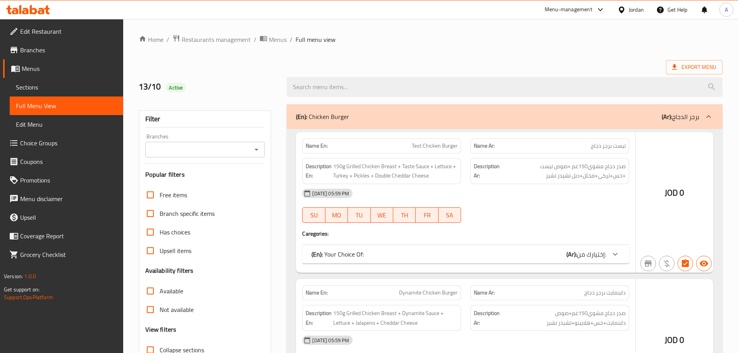 Image resolution: width=738 pixels, height=353 pixels. Describe the element at coordinates (450, 215) in the screenshot. I see `span: SA` at that location.